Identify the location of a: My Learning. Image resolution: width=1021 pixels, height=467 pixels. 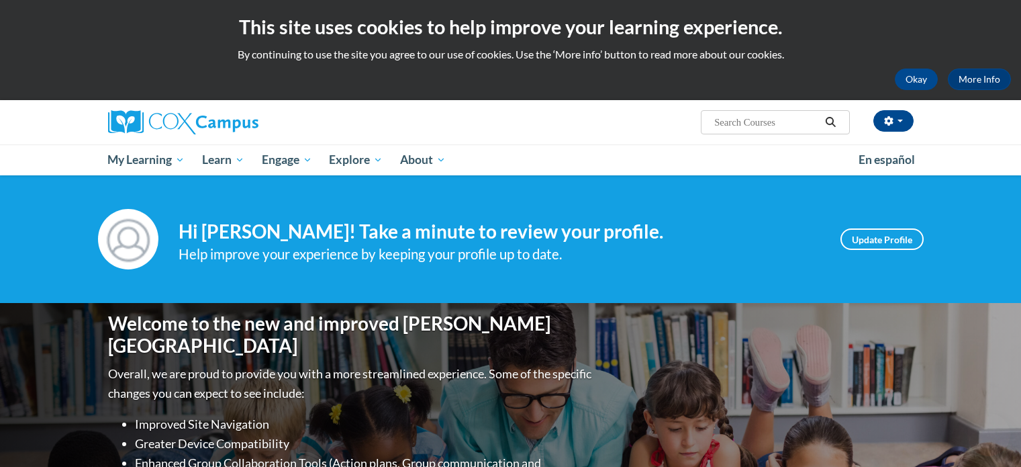
(146, 160).